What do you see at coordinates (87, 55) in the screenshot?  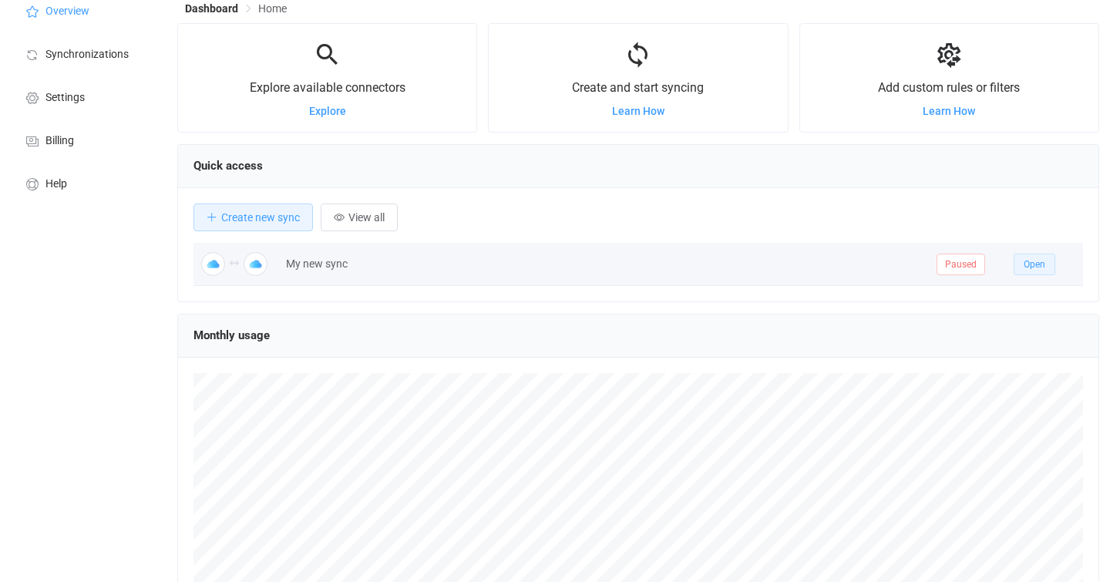 I see `span: Synchronizations` at bounding box center [87, 55].